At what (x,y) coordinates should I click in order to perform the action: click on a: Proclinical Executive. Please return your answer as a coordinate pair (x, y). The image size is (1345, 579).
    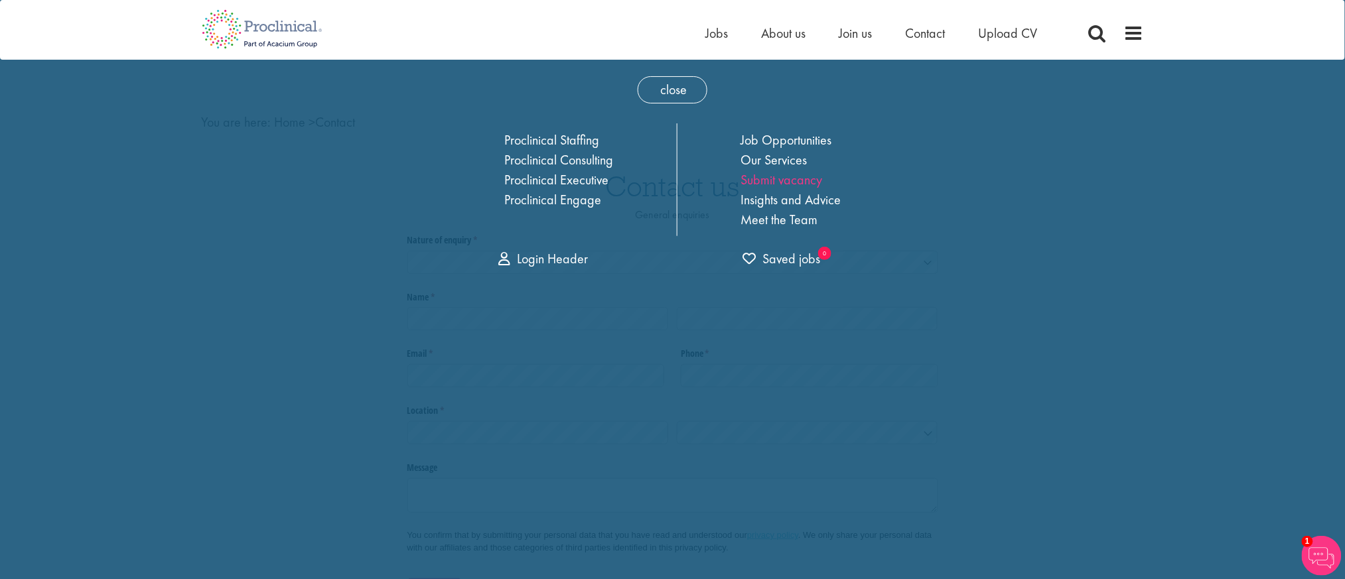
    Looking at the image, I should click on (556, 180).